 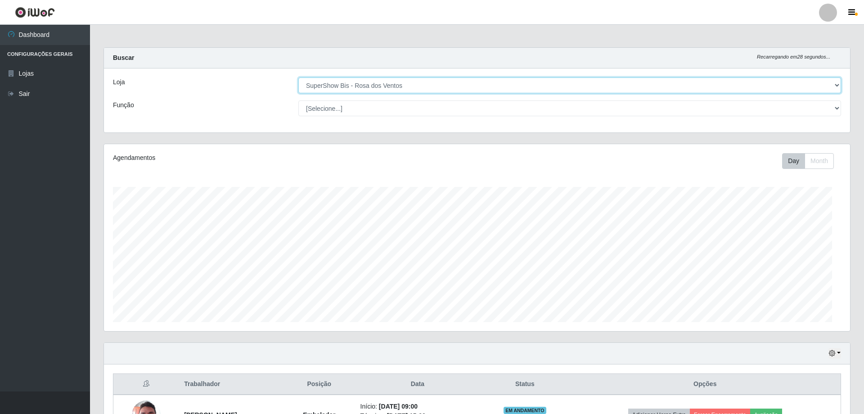 What do you see at coordinates (123, 58) in the screenshot?
I see `strong: Buscar` at bounding box center [123, 58].